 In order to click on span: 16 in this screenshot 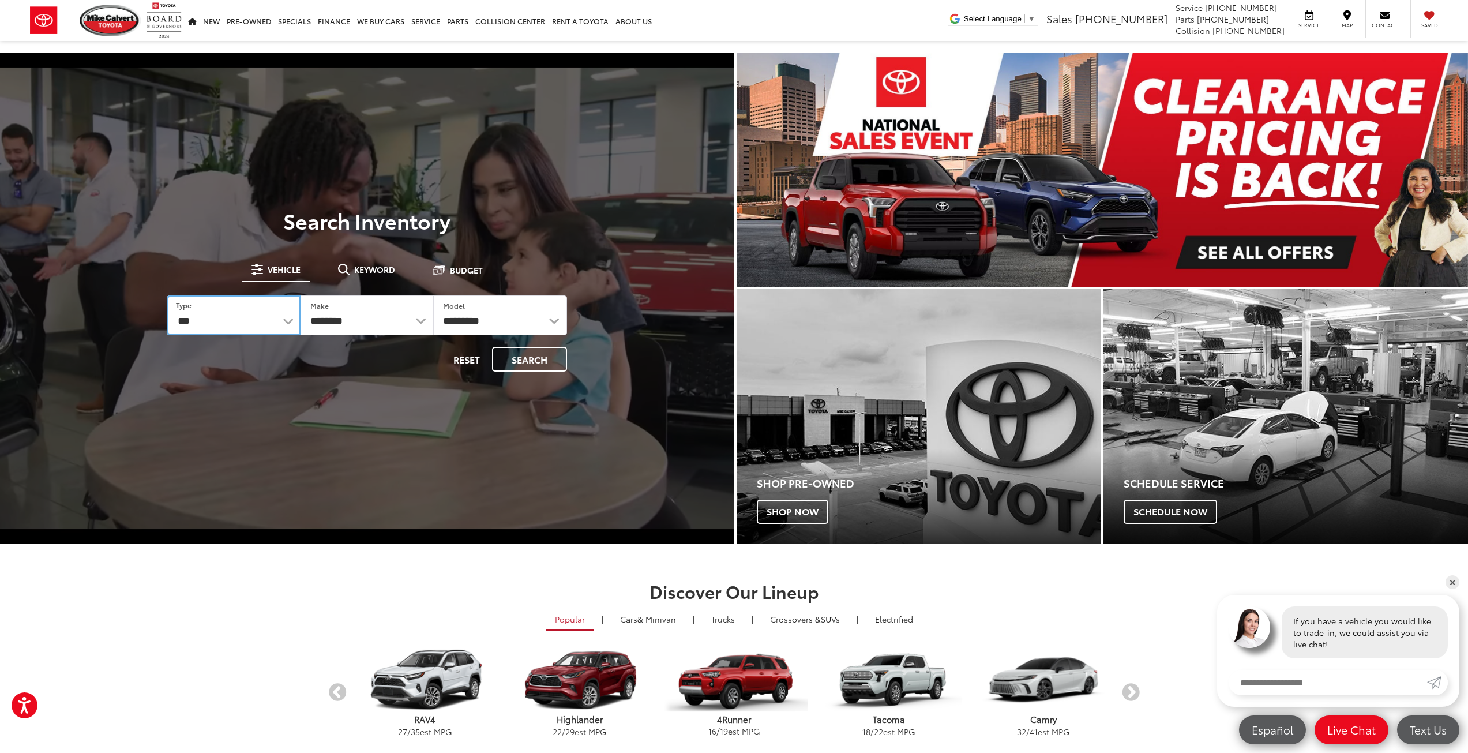, I will do `click(713, 731)`.